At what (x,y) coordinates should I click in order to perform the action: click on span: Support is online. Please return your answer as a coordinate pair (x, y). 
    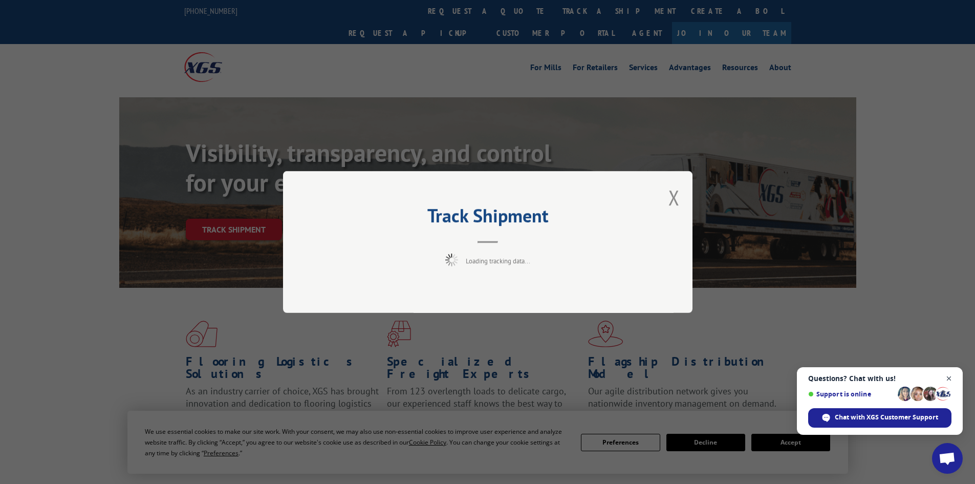
    Looking at the image, I should click on (851, 394).